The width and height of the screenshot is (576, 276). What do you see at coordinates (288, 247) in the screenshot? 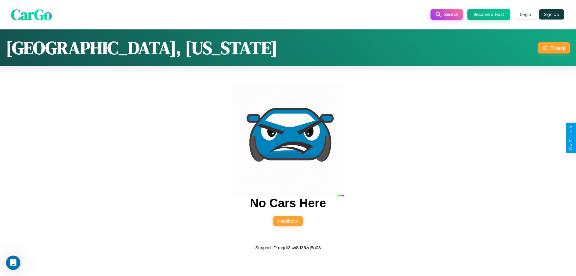
I see `p: Support ID: mgdt3svi8d36zg5o03` at bounding box center [288, 247].